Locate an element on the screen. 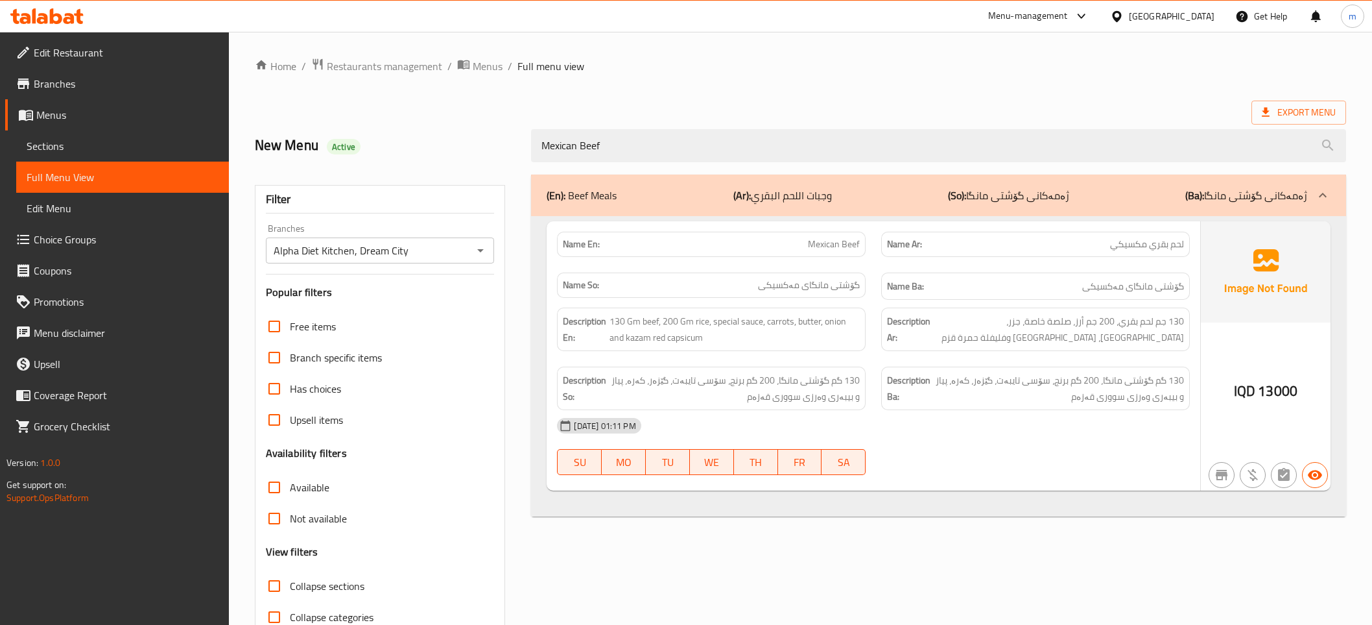 Image resolution: width=1372 pixels, height=625 pixels. span: Available is located at coordinates (309, 487).